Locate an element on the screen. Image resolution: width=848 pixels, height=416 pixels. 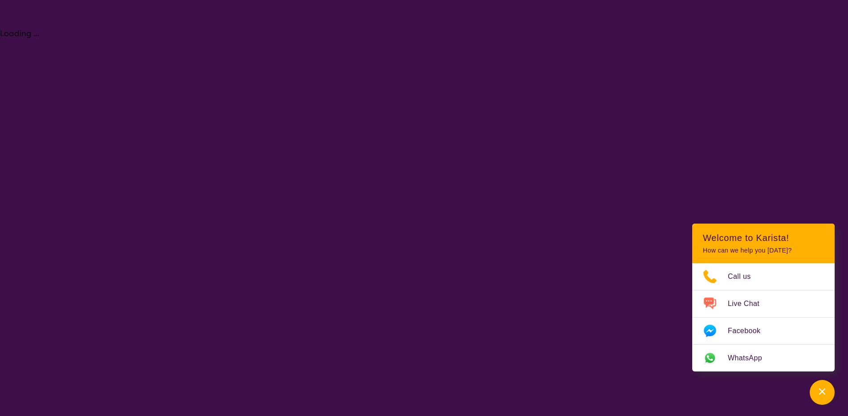
span: WhatsApp is located at coordinates (750, 358).